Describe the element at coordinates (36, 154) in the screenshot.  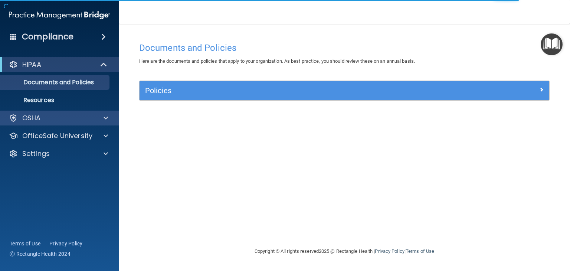
I see `p: Settings` at that location.